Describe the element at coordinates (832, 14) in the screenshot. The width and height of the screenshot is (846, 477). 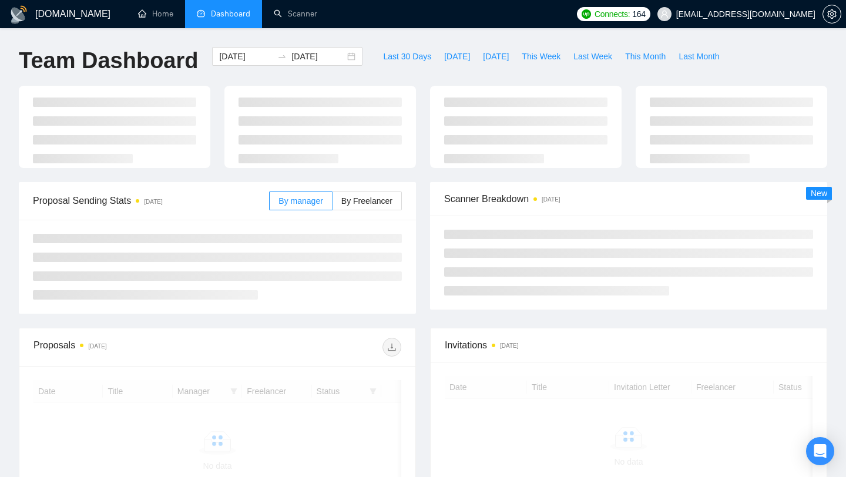
I see `button: setting` at that location.